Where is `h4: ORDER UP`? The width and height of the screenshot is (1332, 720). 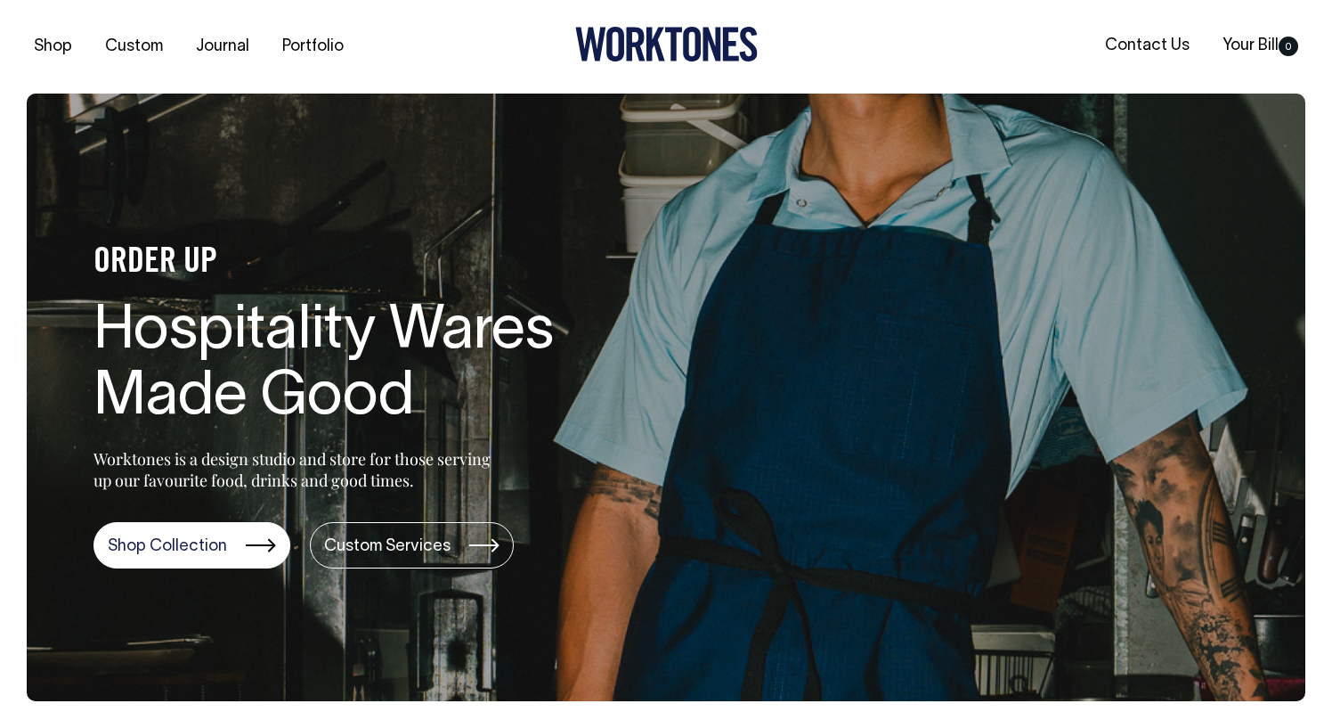
h4: ORDER UP is located at coordinates (378, 263).